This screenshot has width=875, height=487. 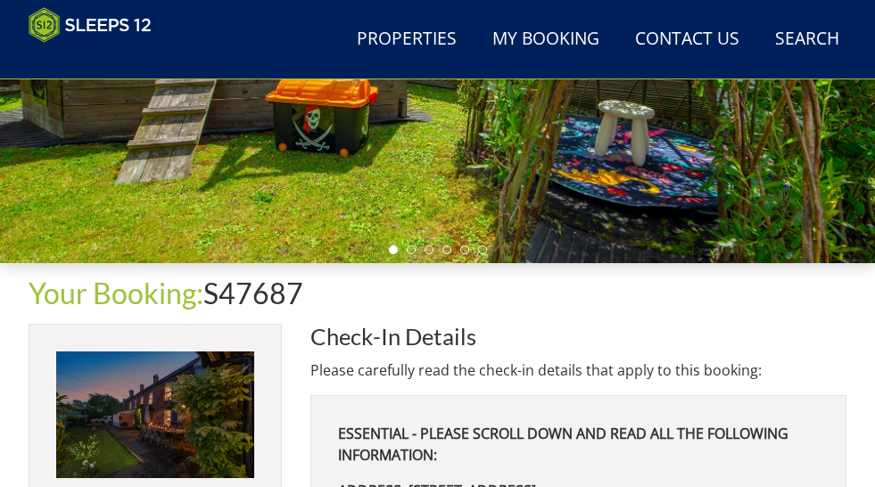 I want to click on a: My Booking, so click(x=546, y=39).